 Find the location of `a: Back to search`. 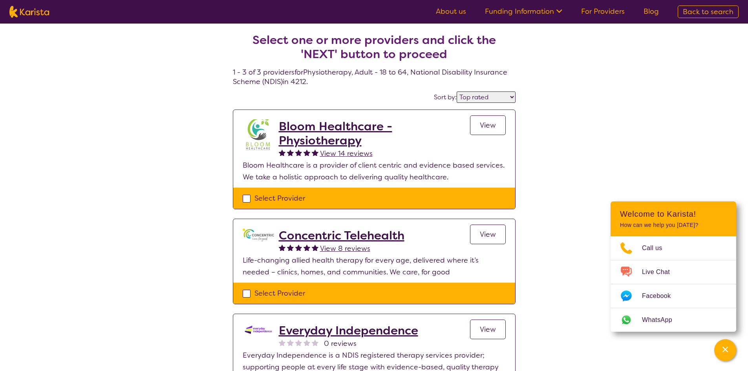

a: Back to search is located at coordinates (708, 12).